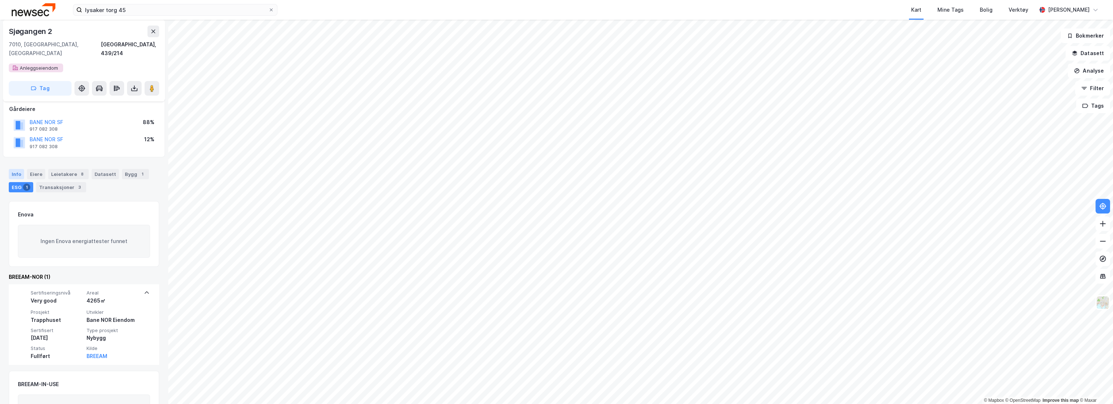 This screenshot has width=1113, height=404. I want to click on button: Tag, so click(40, 88).